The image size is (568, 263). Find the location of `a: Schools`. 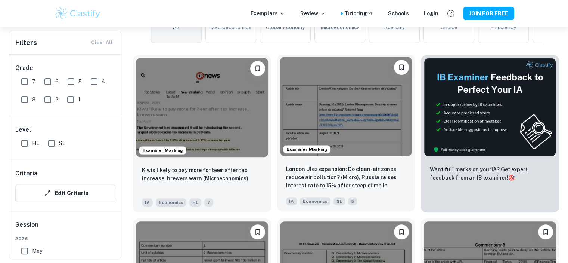

a: Schools is located at coordinates (399, 13).